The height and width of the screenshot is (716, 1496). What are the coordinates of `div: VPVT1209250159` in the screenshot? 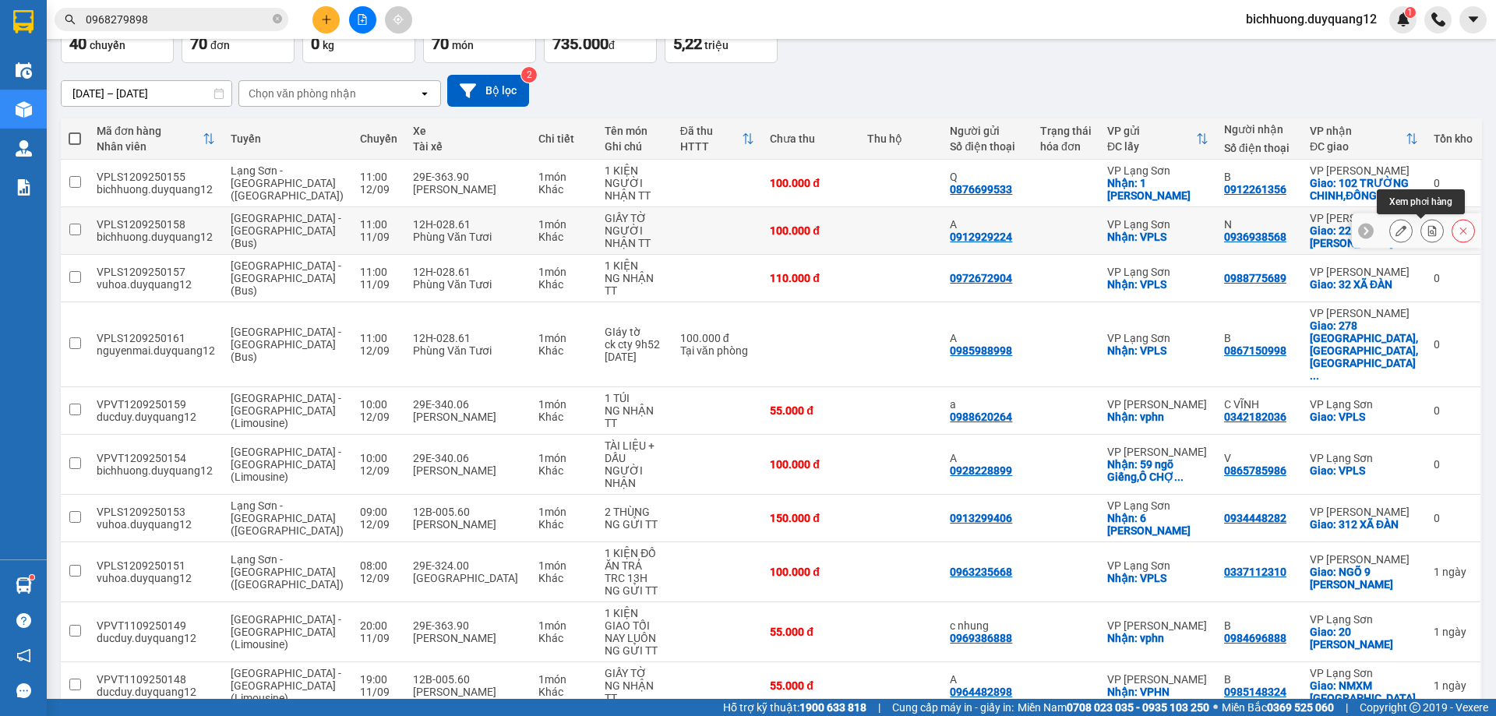 It's located at (156, 404).